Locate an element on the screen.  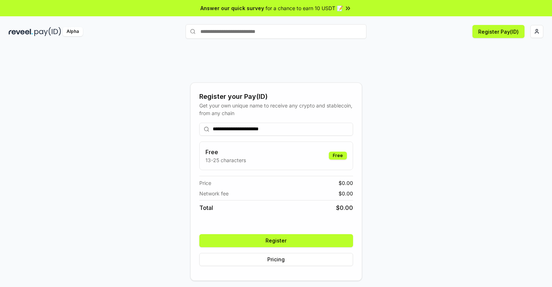
h3: Free is located at coordinates (226, 152).